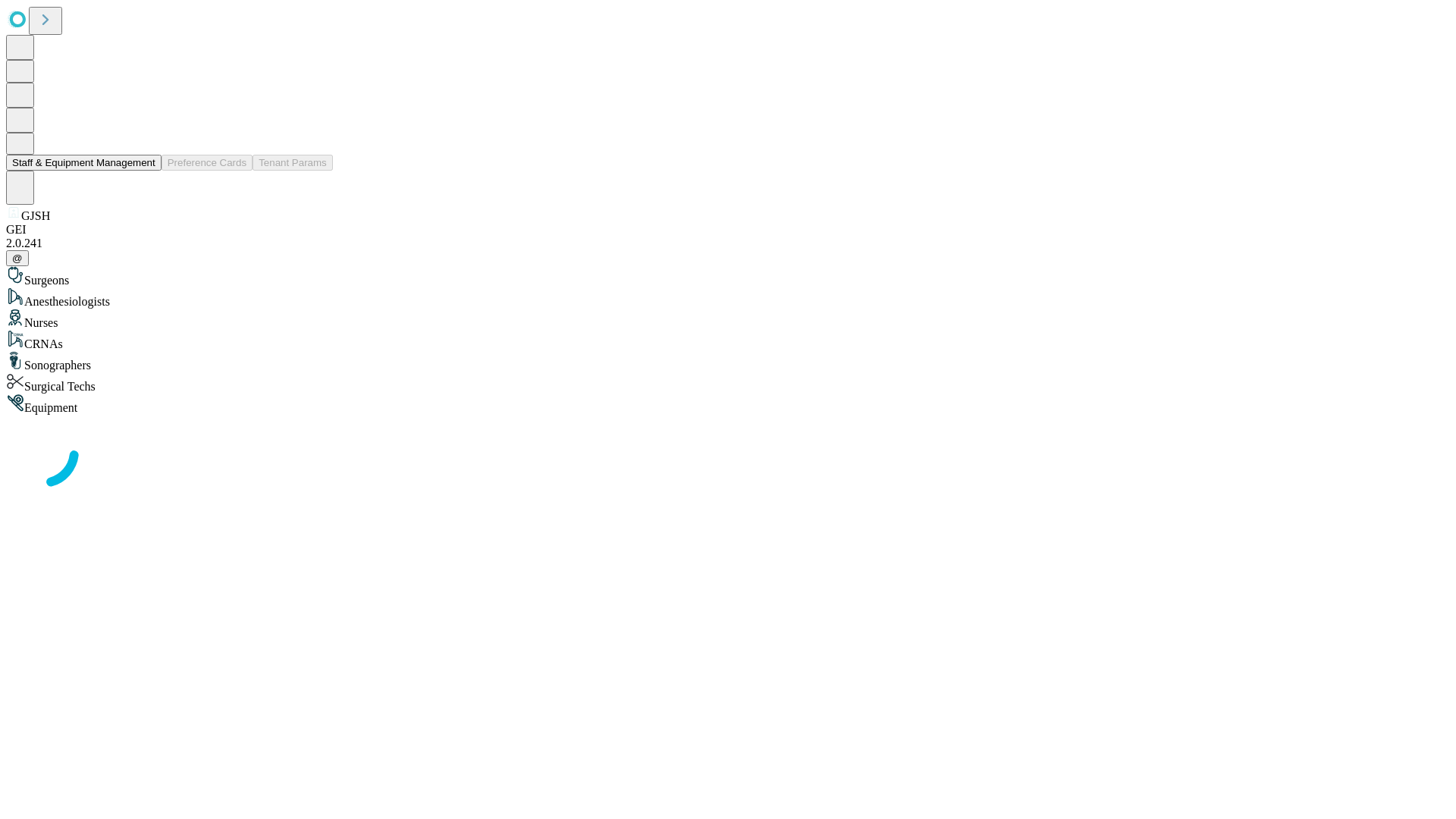 The width and height of the screenshot is (1456, 819). What do you see at coordinates (83, 162) in the screenshot?
I see `button: Staff & Equipment Management` at bounding box center [83, 162].